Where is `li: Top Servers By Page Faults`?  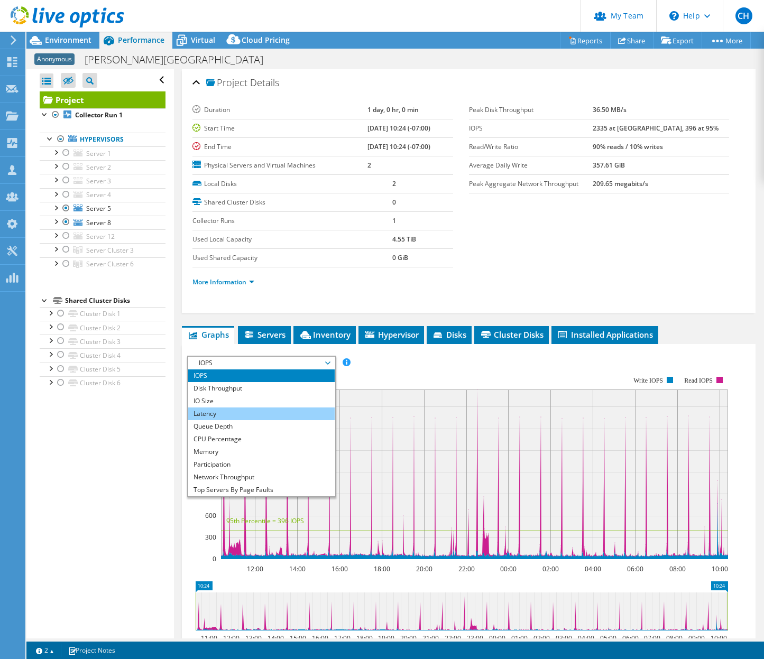
li: Top Servers By Page Faults is located at coordinates (261, 490).